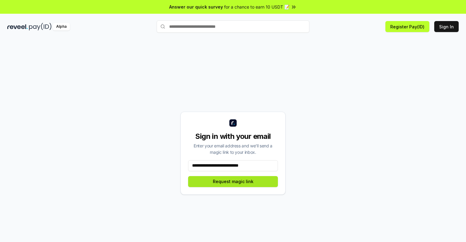 The height and width of the screenshot is (242, 466). Describe the element at coordinates (233, 137) in the screenshot. I see `div: Sign in with your email` at that location.